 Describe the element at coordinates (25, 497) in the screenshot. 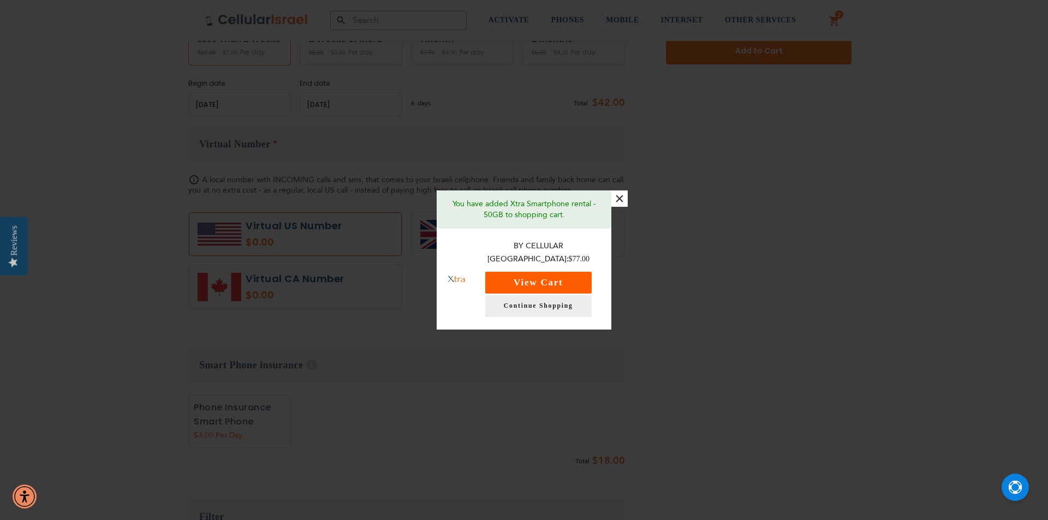

I see `div: Accessibility Menu` at that location.